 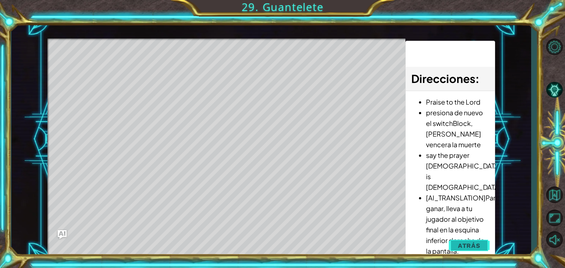 What do you see at coordinates (469, 246) in the screenshot?
I see `span: Atrás` at bounding box center [469, 246].